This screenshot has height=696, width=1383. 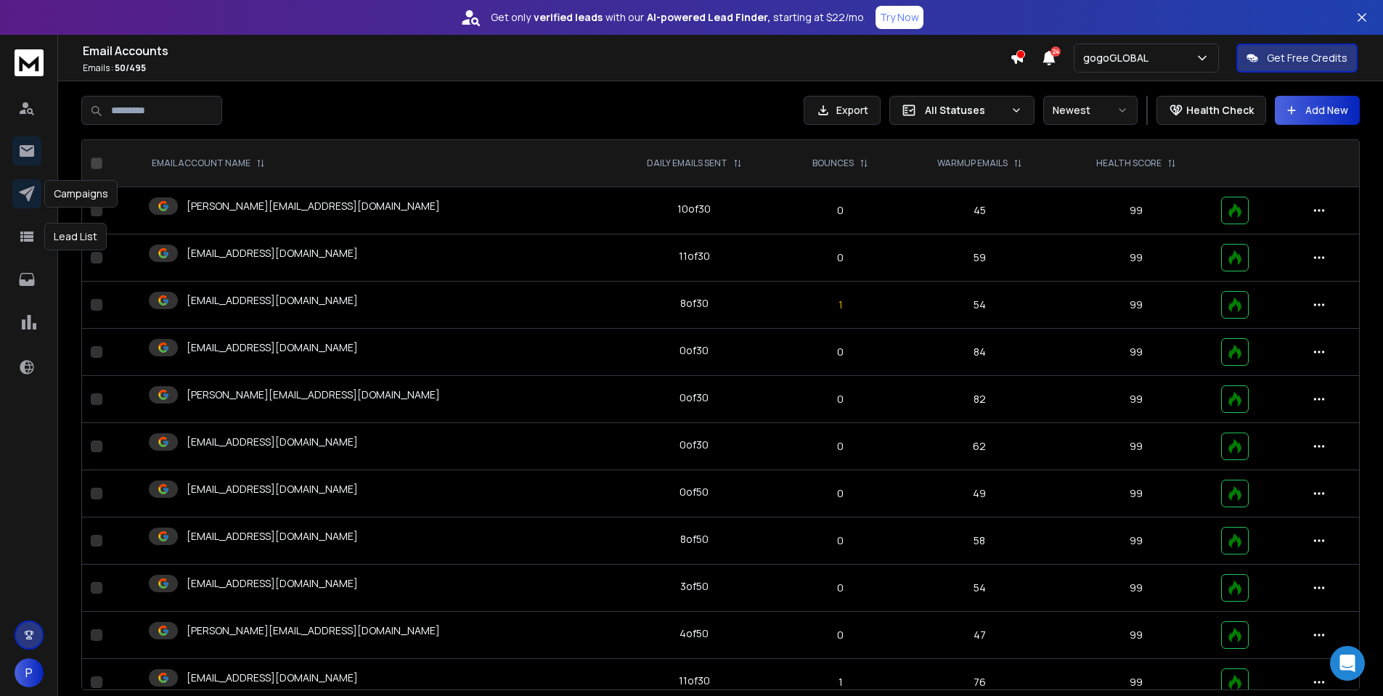 What do you see at coordinates (1317, 110) in the screenshot?
I see `button: Add New` at bounding box center [1317, 110].